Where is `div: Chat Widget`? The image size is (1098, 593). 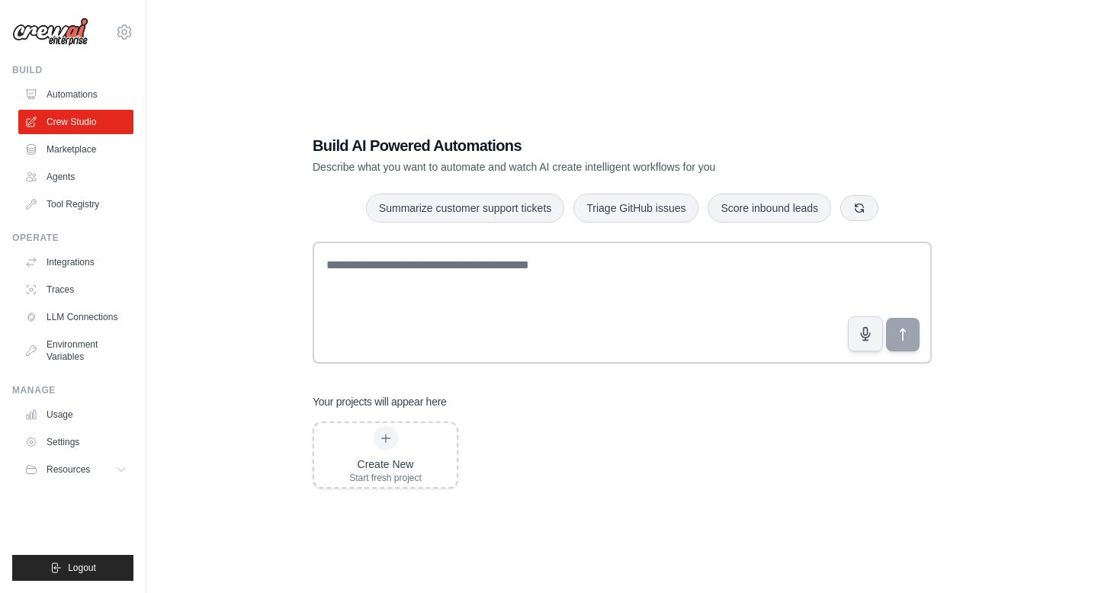 div: Chat Widget is located at coordinates (1060, 556).